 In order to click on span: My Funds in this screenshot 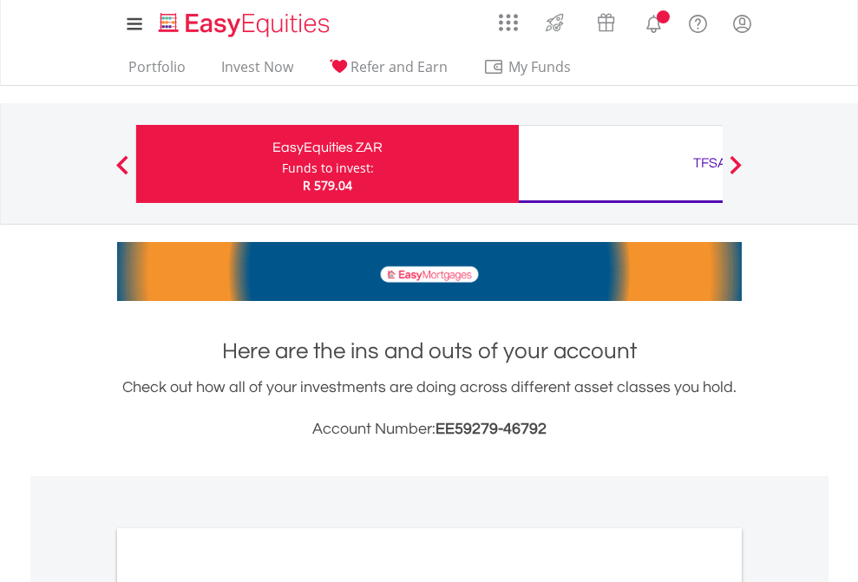, I will do `click(540, 67)`.